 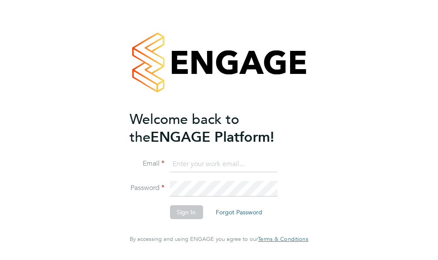 What do you see at coordinates (283, 239) in the screenshot?
I see `a: Terms & Conditions` at bounding box center [283, 239].